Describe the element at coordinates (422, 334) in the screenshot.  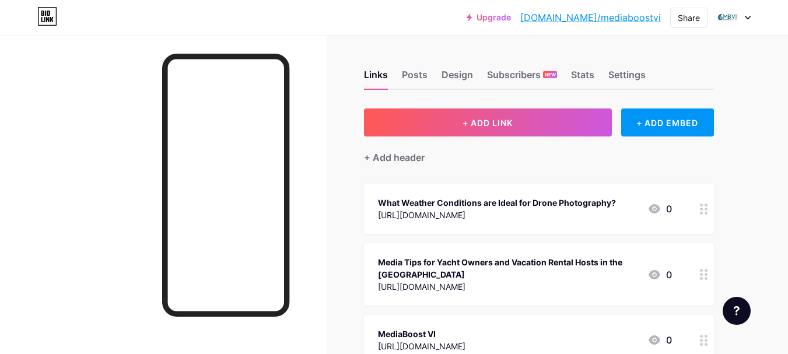
I see `div: MediaBoost VI` at that location.